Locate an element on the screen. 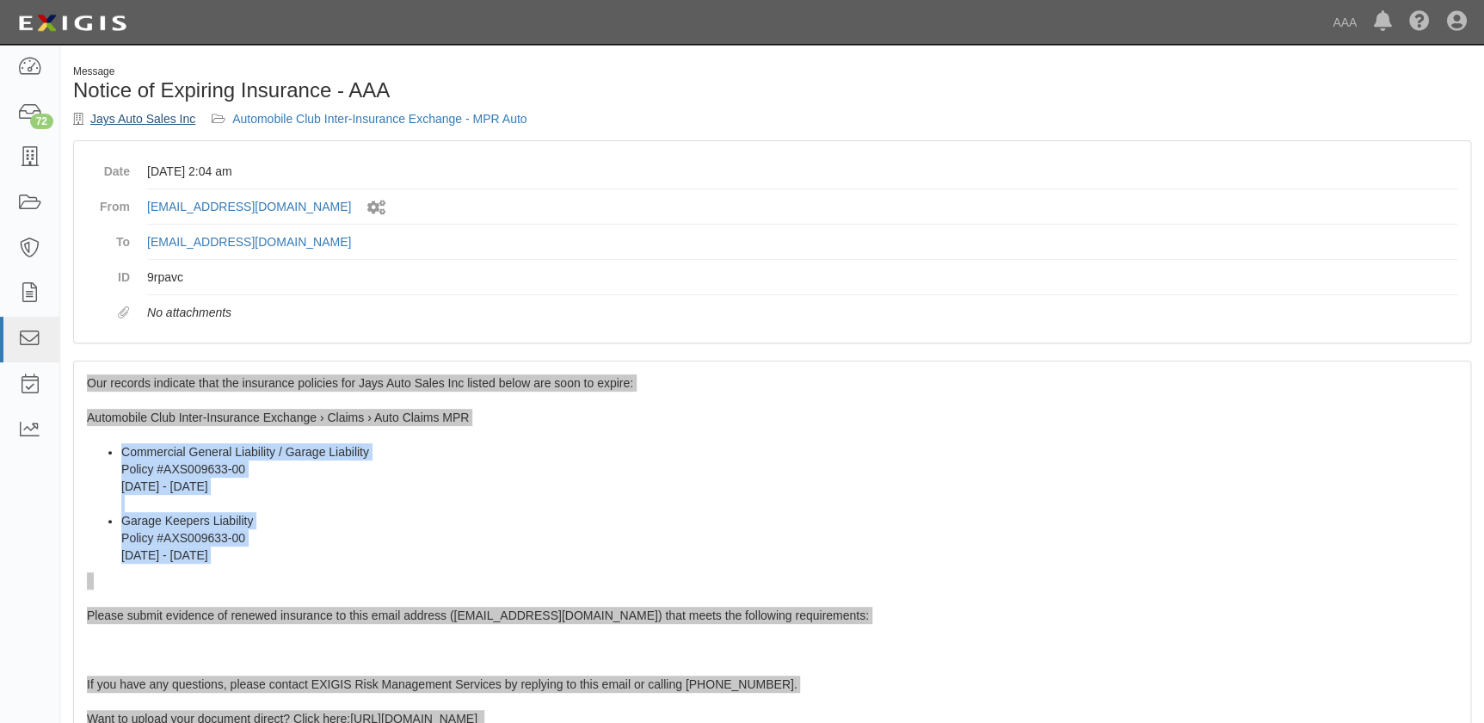  a: Automobile Club Inter-Insurance Exchange - MPR Auto is located at coordinates (379, 119).